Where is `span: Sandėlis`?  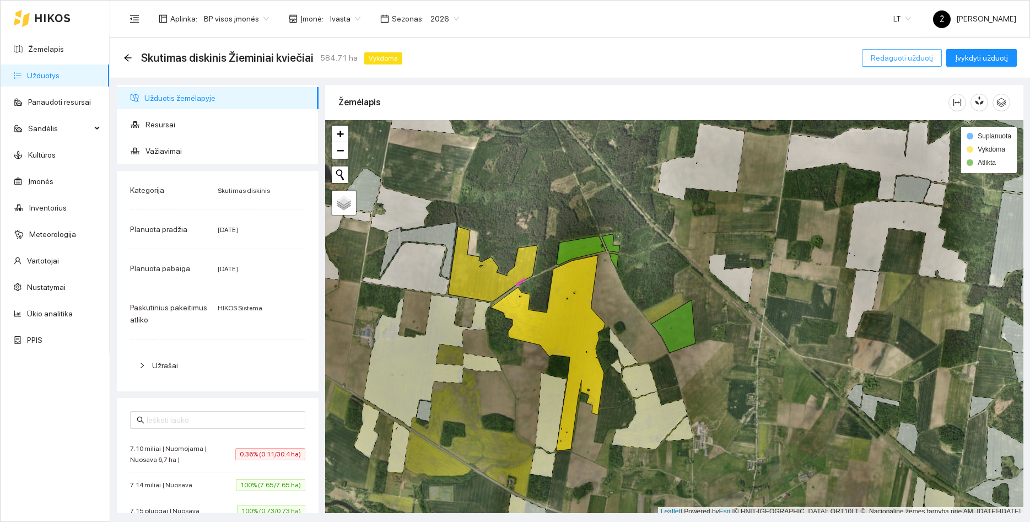 span: Sandėlis is located at coordinates (59, 128).